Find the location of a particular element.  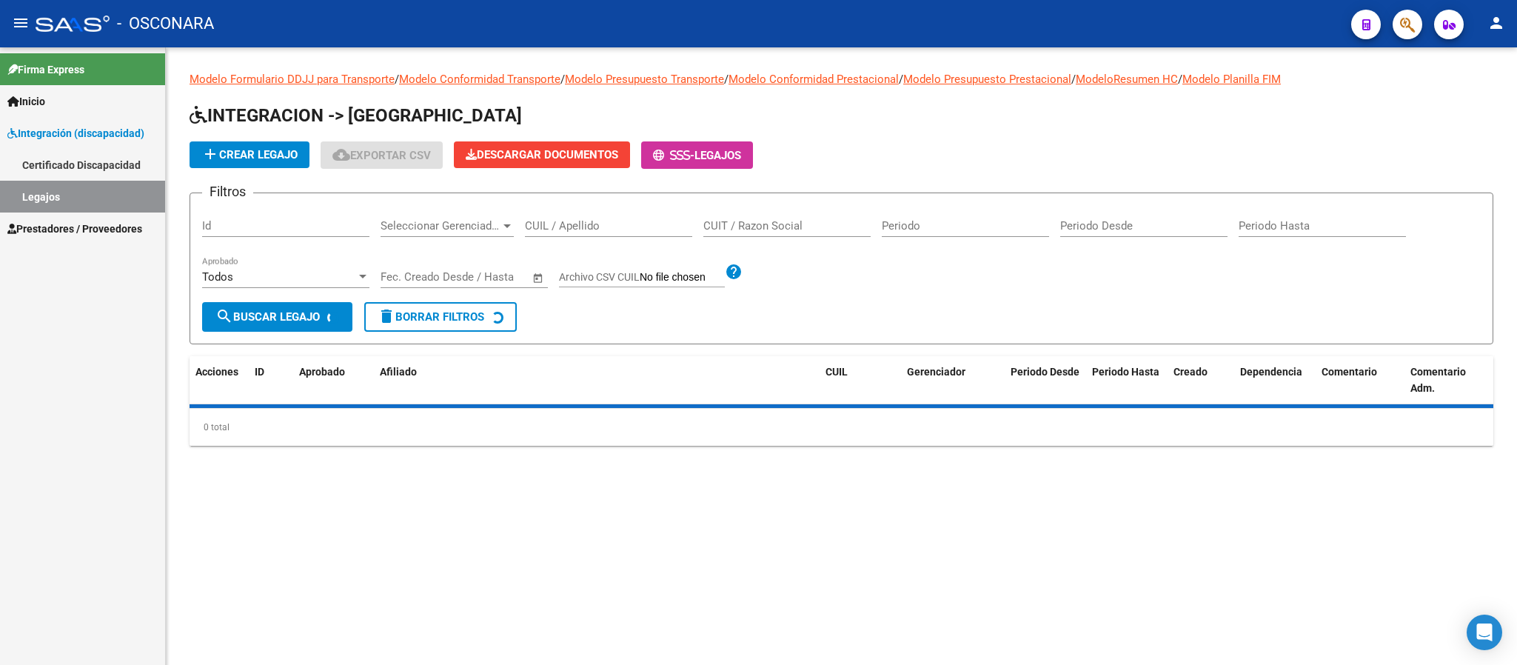

a: Modelo Presupuesto Prestacional is located at coordinates (987, 79).